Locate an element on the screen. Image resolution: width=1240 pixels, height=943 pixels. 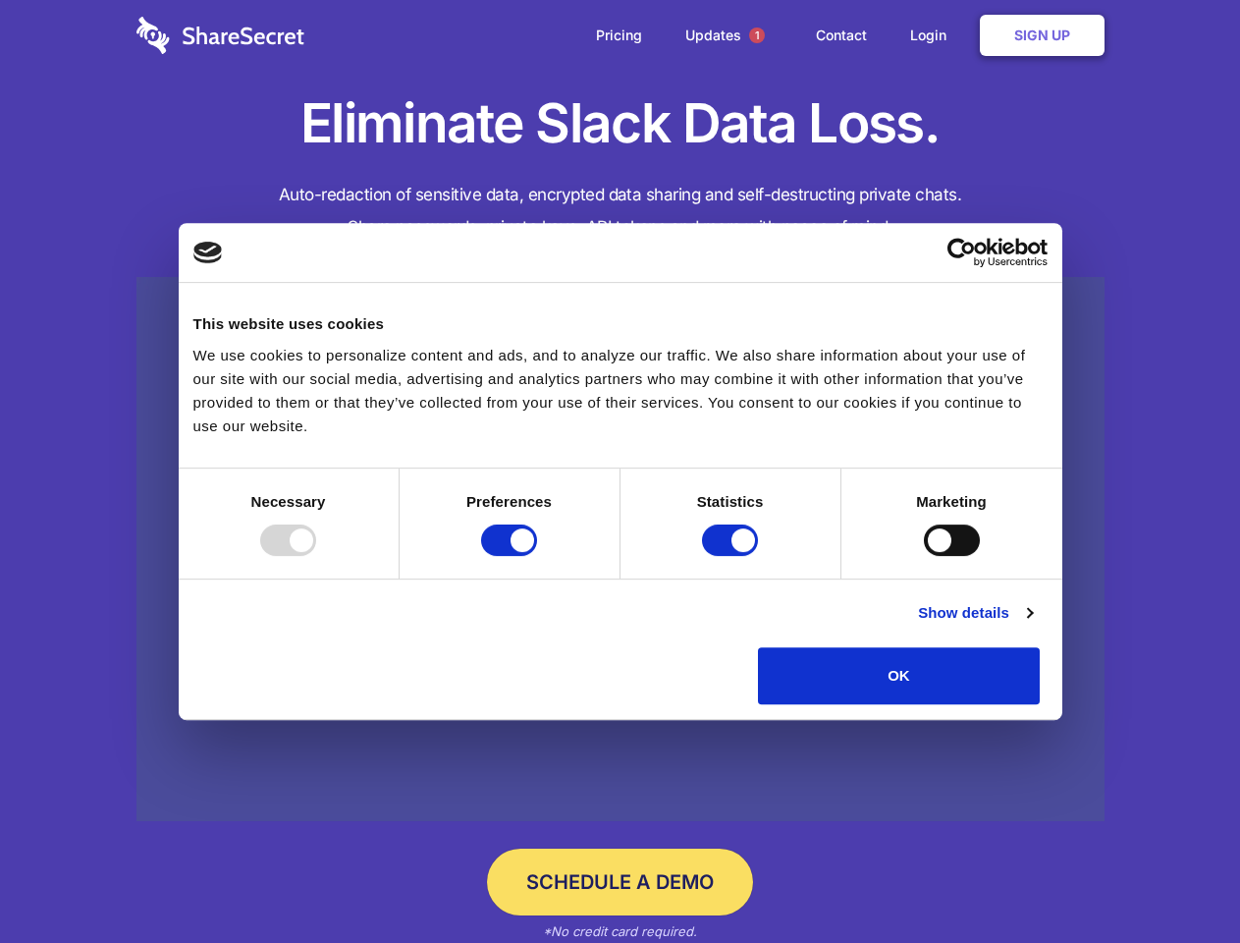
img: logo is located at coordinates (208, 252).